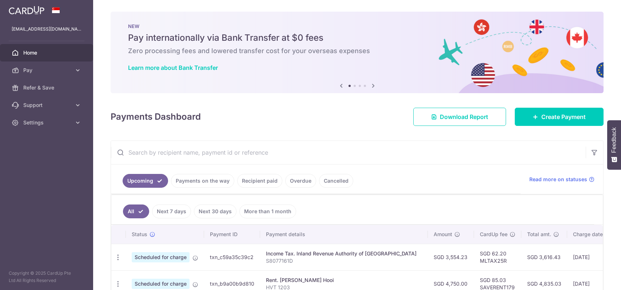 The width and height of the screenshot is (621, 290). Describe the element at coordinates (588, 234) in the screenshot. I see `span: Charge date` at that location.